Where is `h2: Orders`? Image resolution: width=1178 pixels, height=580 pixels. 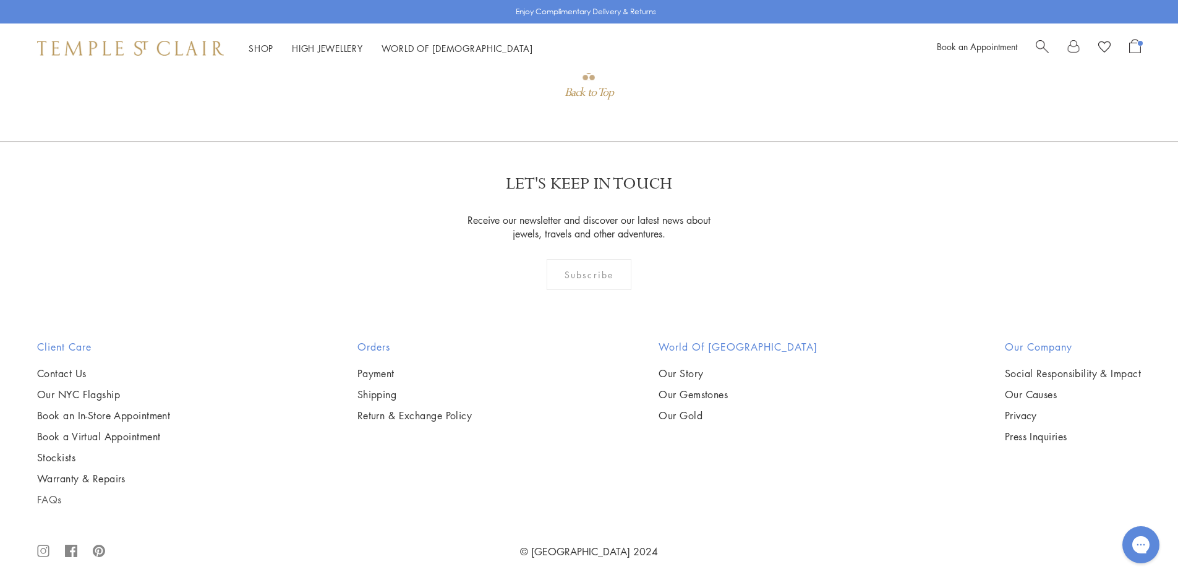
h2: Orders is located at coordinates (415, 347).